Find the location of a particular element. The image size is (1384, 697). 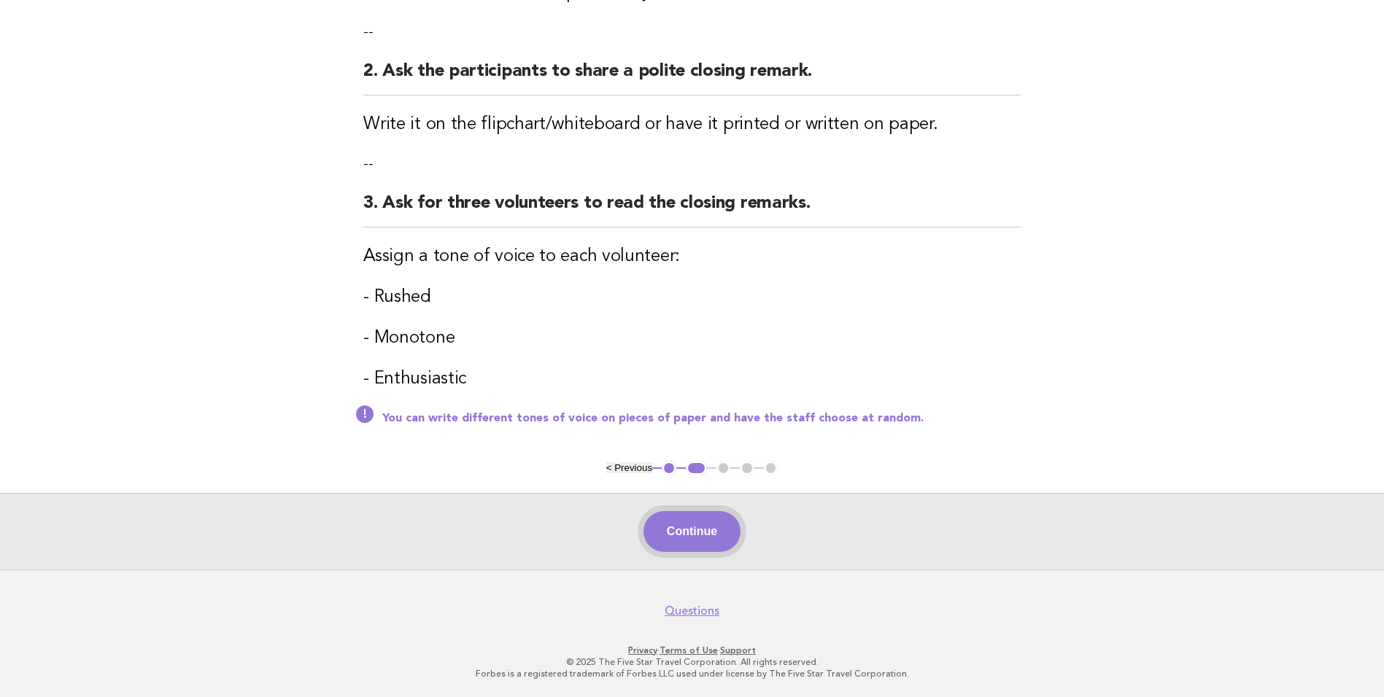

h3: Write it on the flipchart/whiteboard or have it printed or written on paper. is located at coordinates (691, 125).